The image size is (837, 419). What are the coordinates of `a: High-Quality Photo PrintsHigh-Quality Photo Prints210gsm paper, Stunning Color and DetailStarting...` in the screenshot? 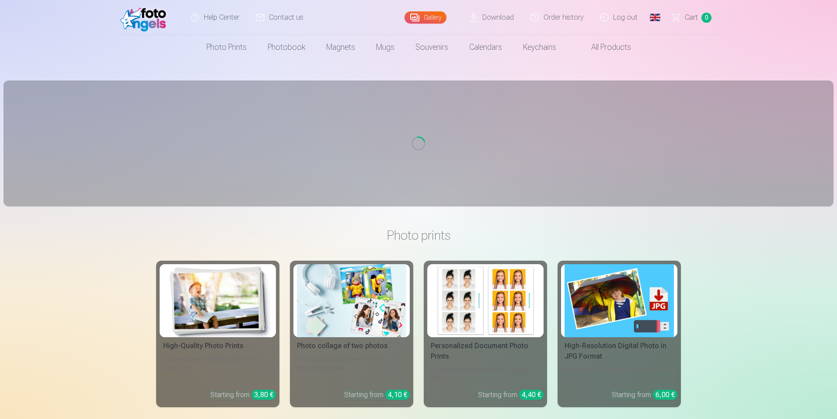 It's located at (218, 334).